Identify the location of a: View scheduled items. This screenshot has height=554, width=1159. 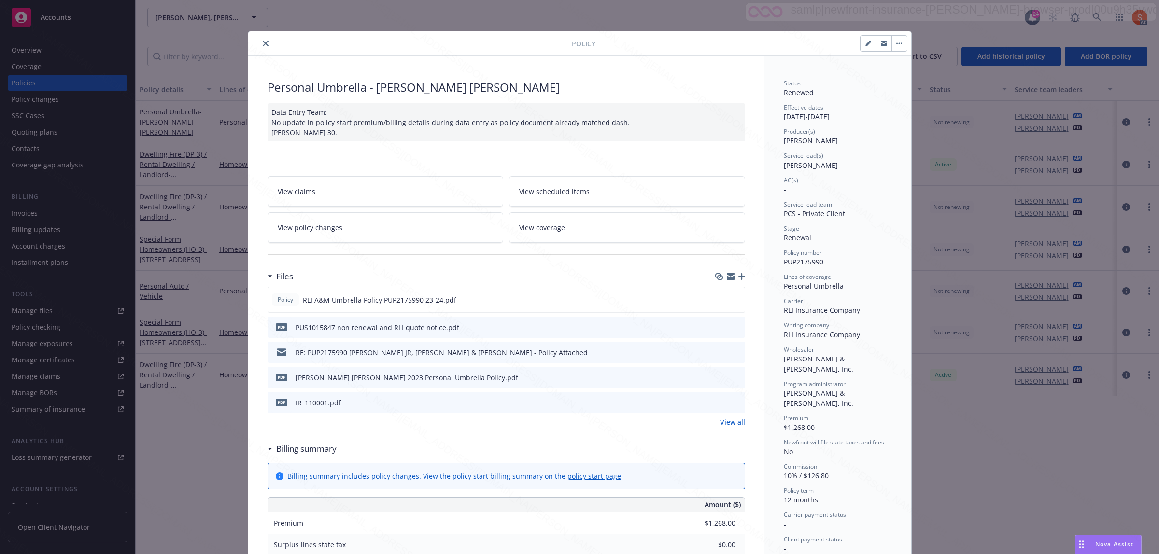
(627, 191).